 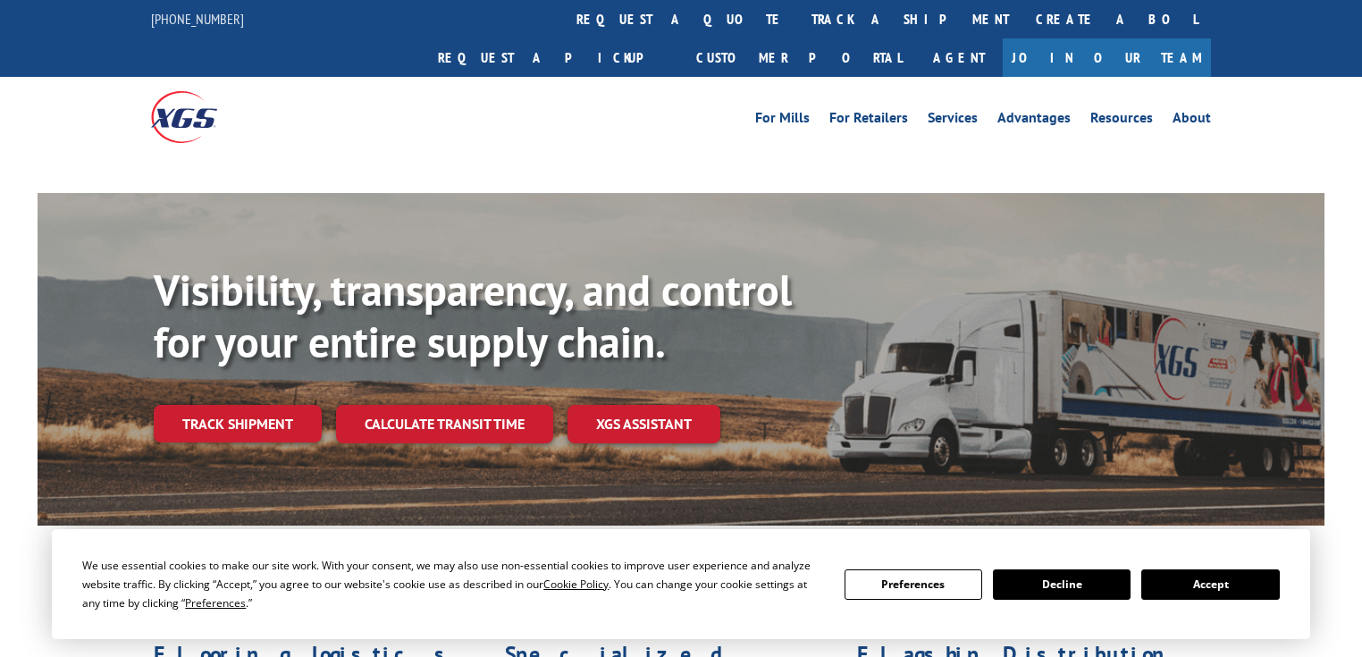 I want to click on b: Visibility, transparency, and control for your entire supply chain., so click(x=473, y=316).